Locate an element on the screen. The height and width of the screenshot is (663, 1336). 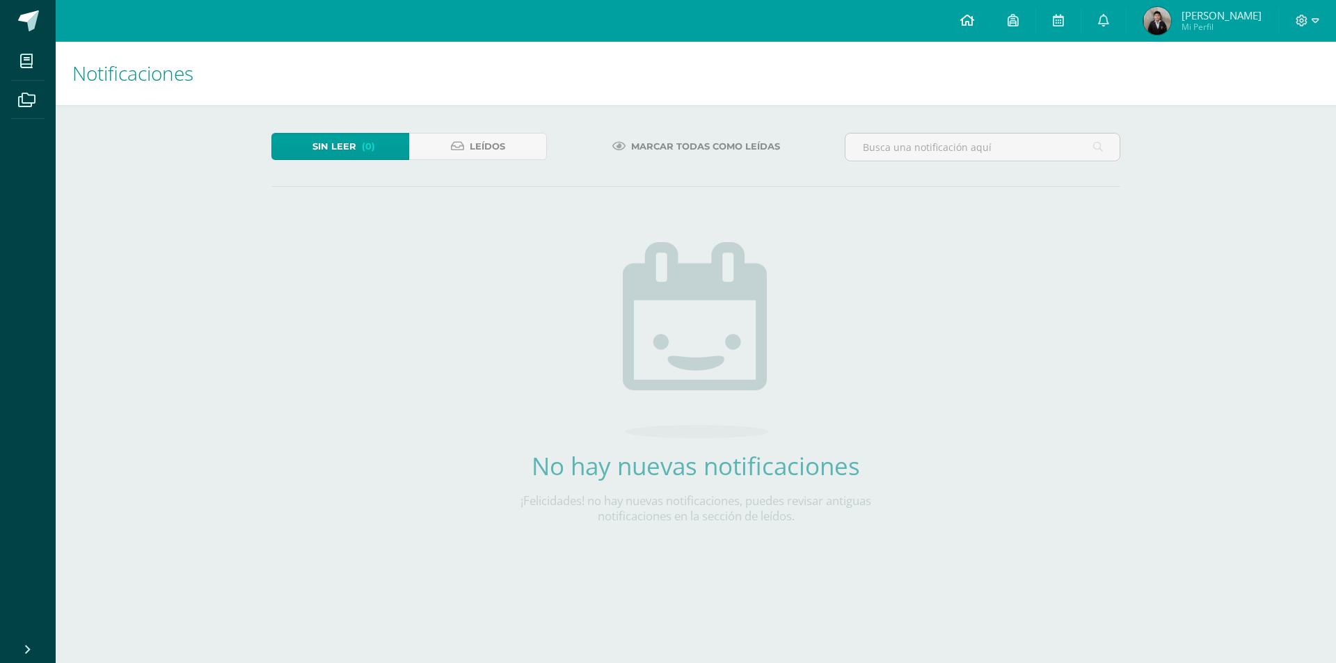
span: Notificaciones is located at coordinates (133, 73).